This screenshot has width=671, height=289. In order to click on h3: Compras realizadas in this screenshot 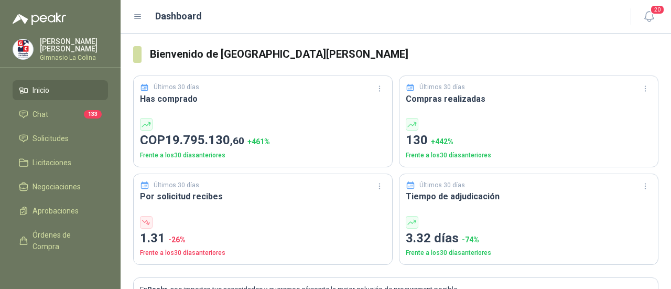, I will do `click(528, 99)`.